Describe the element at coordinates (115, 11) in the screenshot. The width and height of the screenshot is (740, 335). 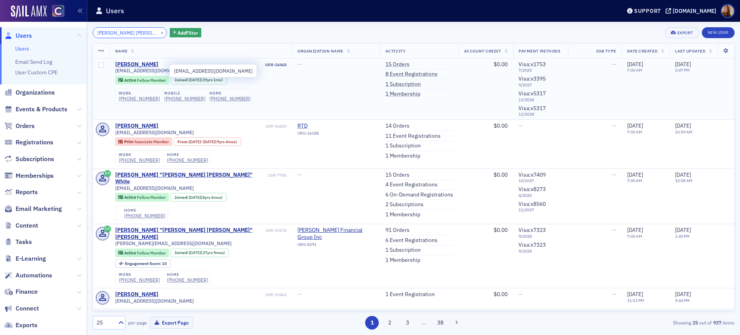
I see `h1: Users` at that location.